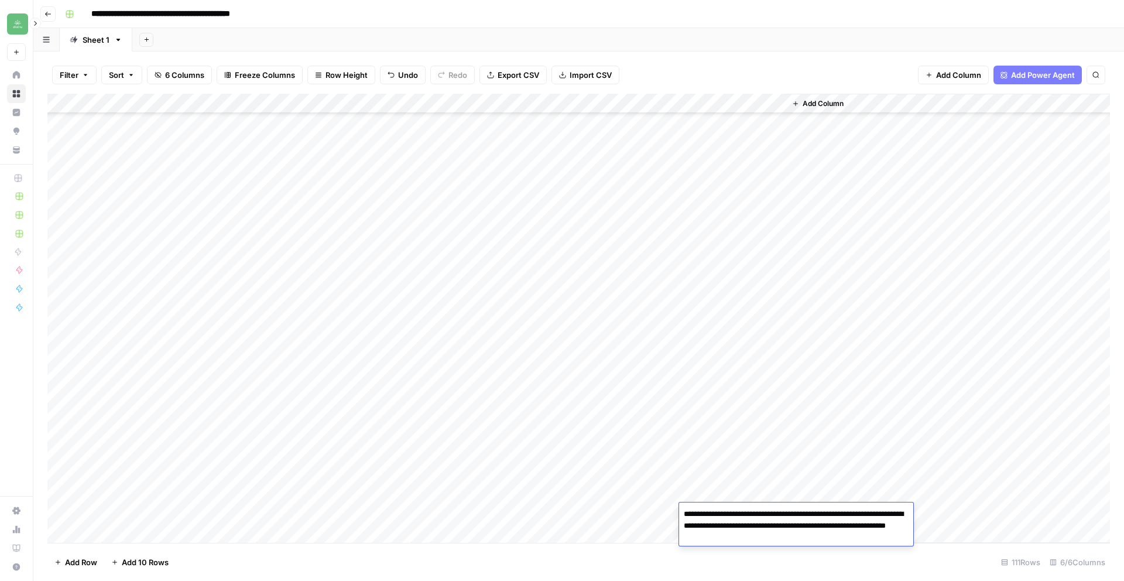 The width and height of the screenshot is (1124, 581). What do you see at coordinates (16, 567) in the screenshot?
I see `button: Help + Support` at bounding box center [16, 567].